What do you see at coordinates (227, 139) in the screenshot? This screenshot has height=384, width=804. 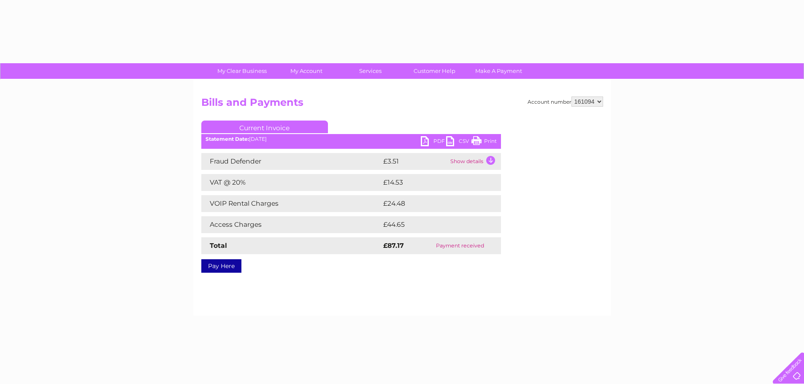 I see `b: Statement Date:` at bounding box center [227, 139].